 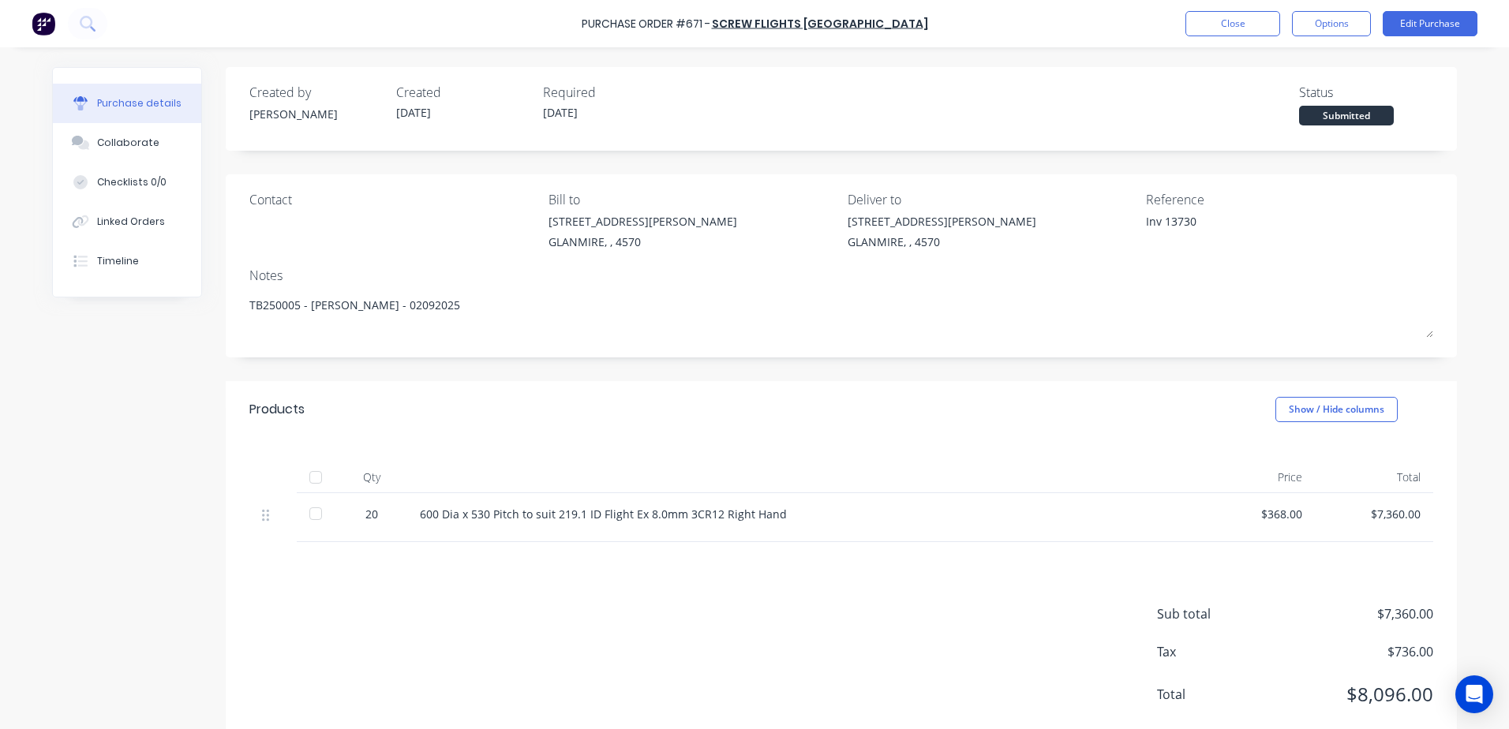 What do you see at coordinates (1245, 231) in the screenshot?
I see `textarea: Inv 13730` at bounding box center [1245, 231].